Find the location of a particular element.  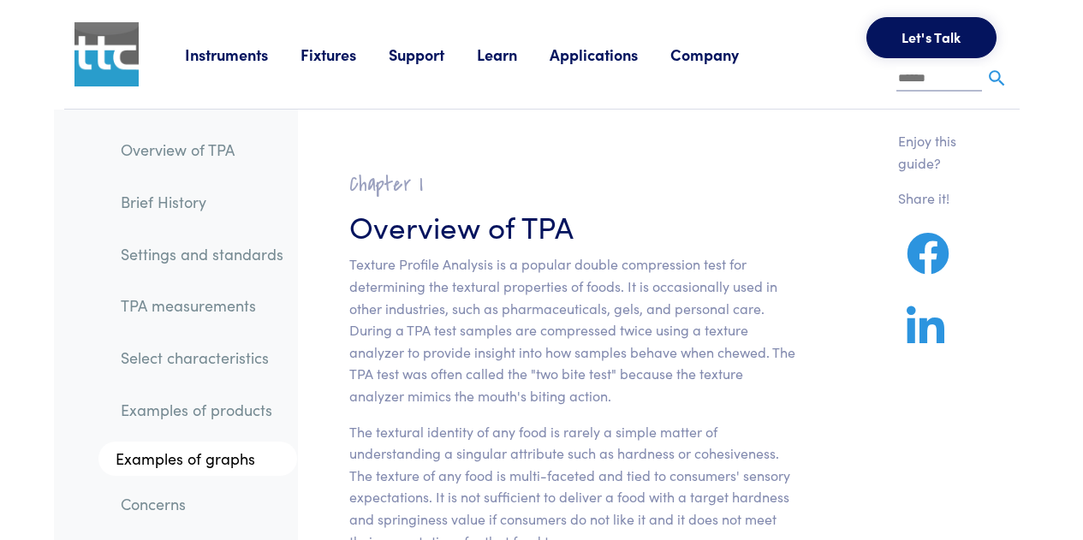

a: Share on LinkedIn is located at coordinates (925, 336).